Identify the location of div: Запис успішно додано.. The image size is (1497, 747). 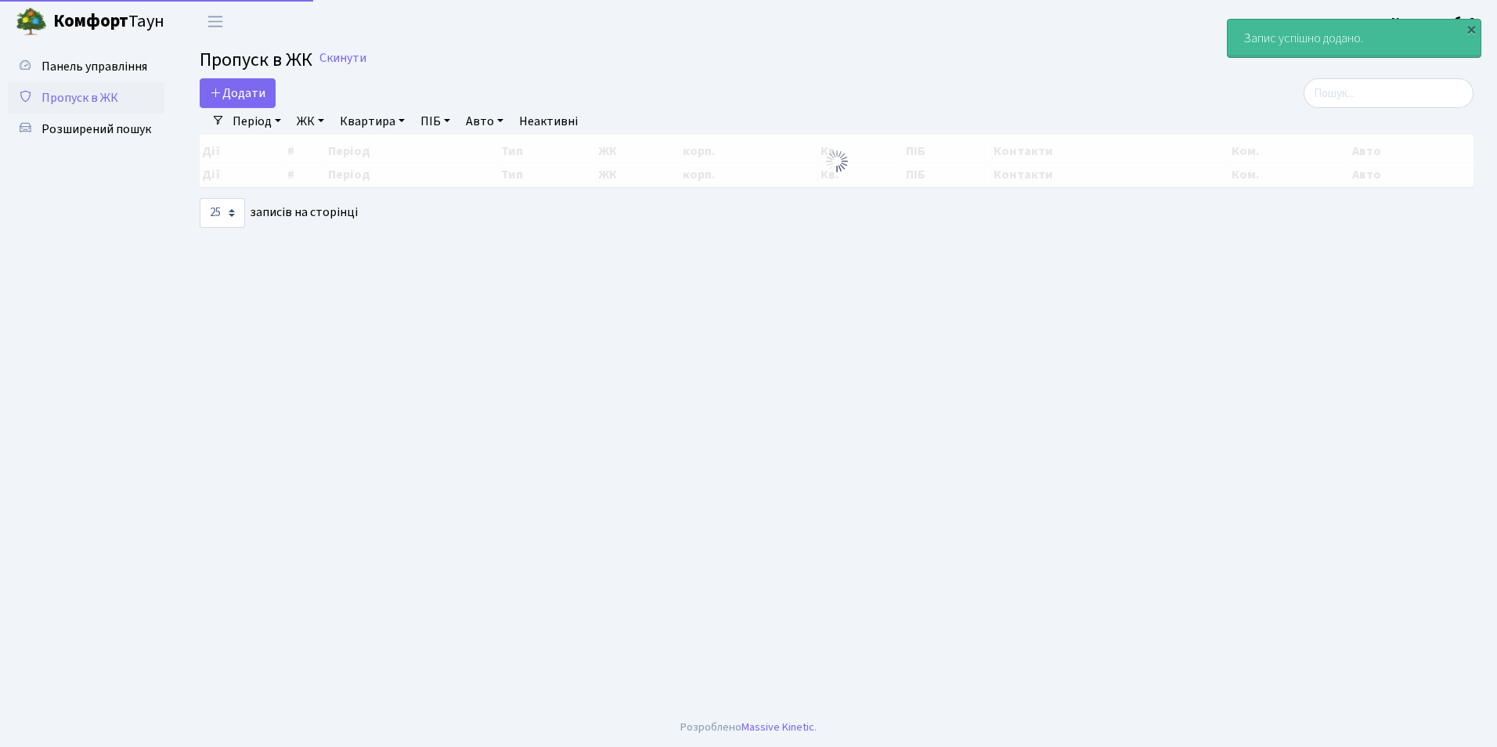
(1353, 38).